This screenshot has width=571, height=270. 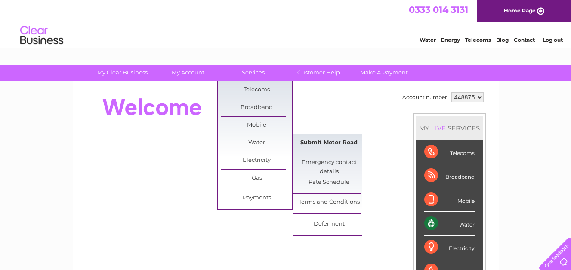 I want to click on a: Deferment, so click(x=329, y=224).